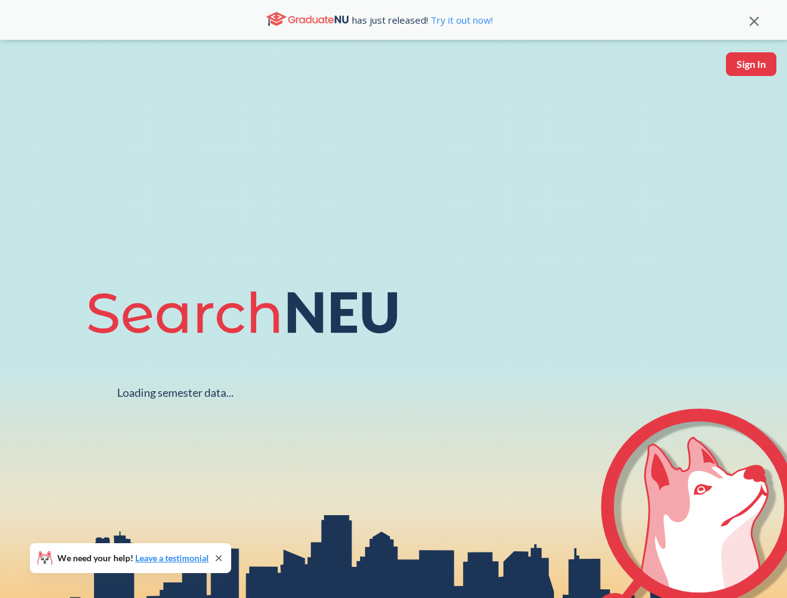  What do you see at coordinates (423, 20) in the screenshot?
I see `span: has just released!` at bounding box center [423, 20].